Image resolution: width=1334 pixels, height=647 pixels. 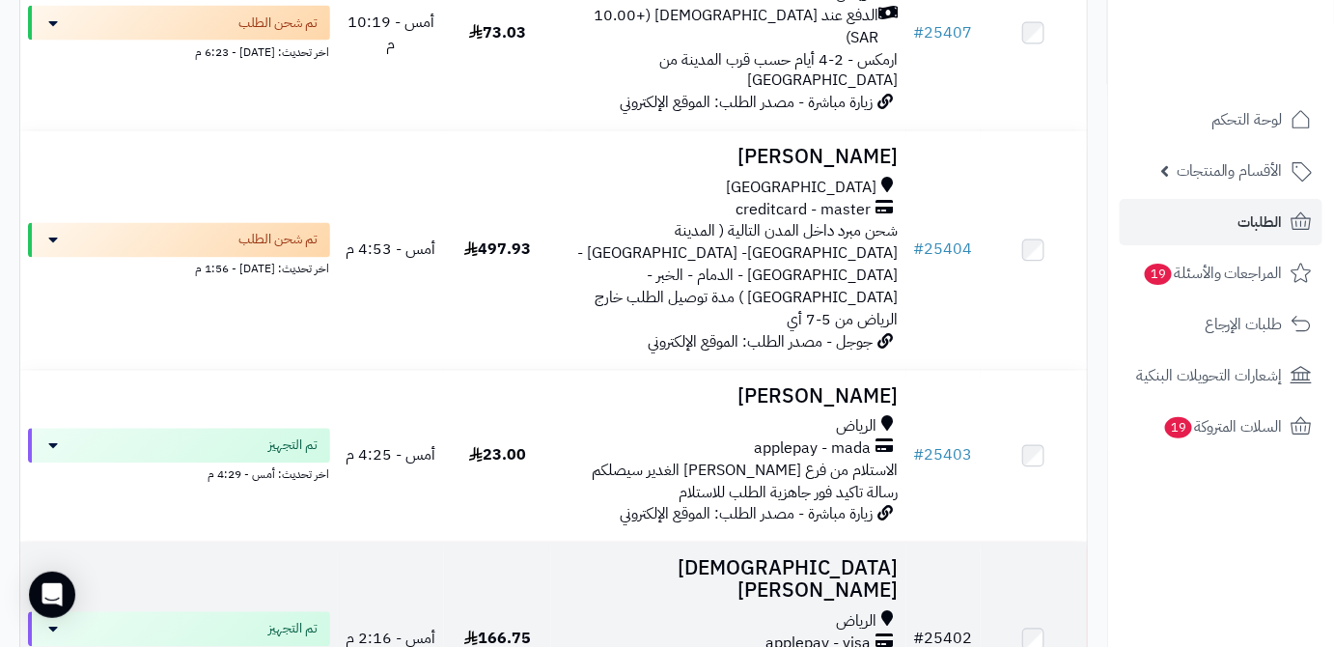 I want to click on span: أمس - 4:53 م, so click(x=390, y=250).